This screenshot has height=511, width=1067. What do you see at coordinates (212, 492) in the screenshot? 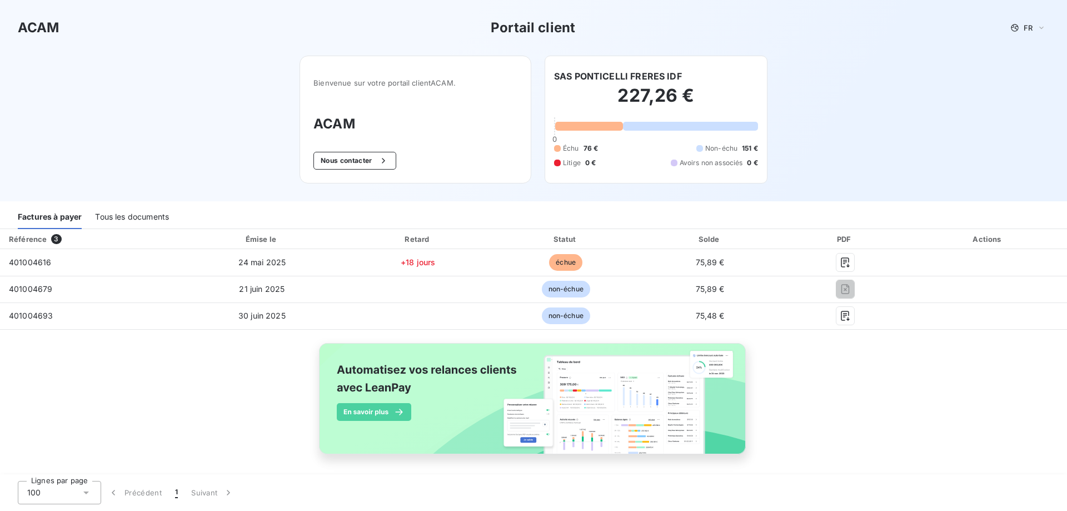
I see `button: Suivant` at bounding box center [212, 492].